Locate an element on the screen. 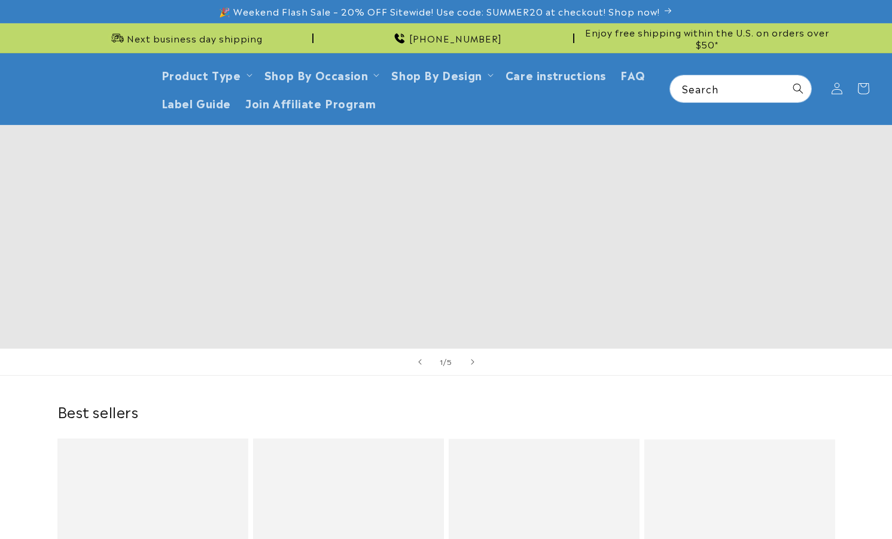 Image resolution: width=892 pixels, height=539 pixels. span: 1 is located at coordinates (442, 361).